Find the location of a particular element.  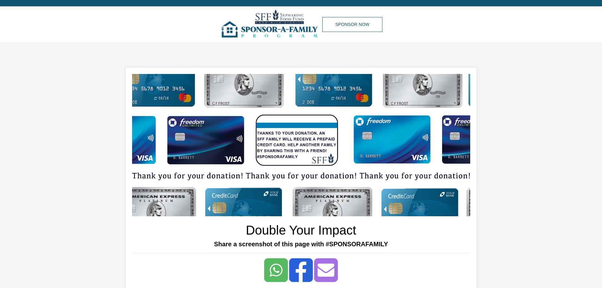

a: Sponsor Now is located at coordinates (353, 24).